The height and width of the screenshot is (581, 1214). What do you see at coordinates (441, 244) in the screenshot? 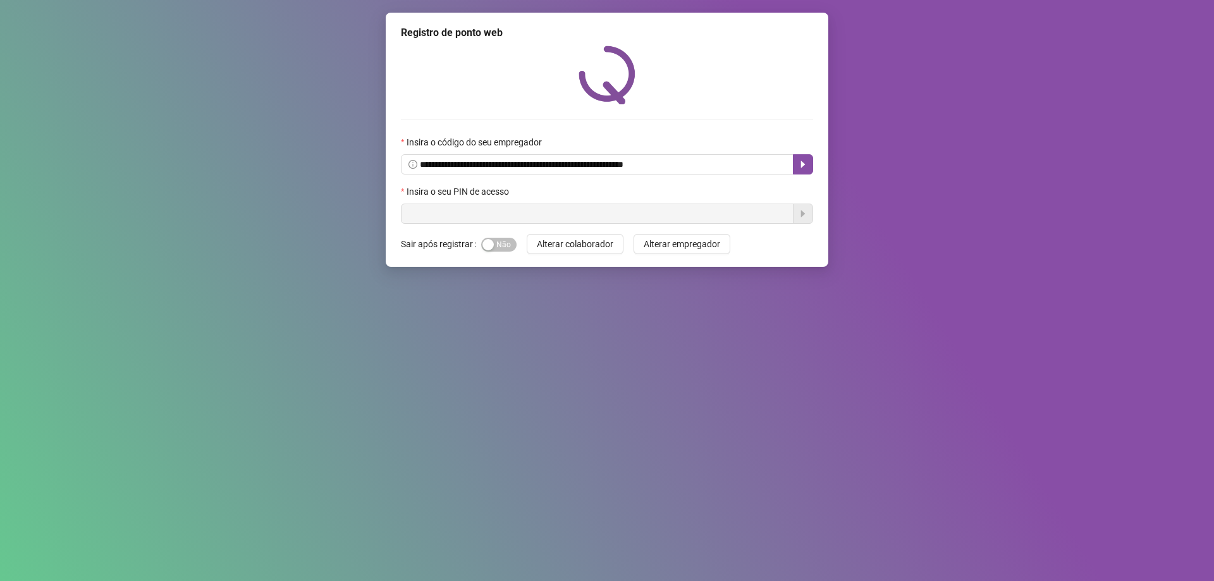
I see `label: Sair após registrar` at bounding box center [441, 244].